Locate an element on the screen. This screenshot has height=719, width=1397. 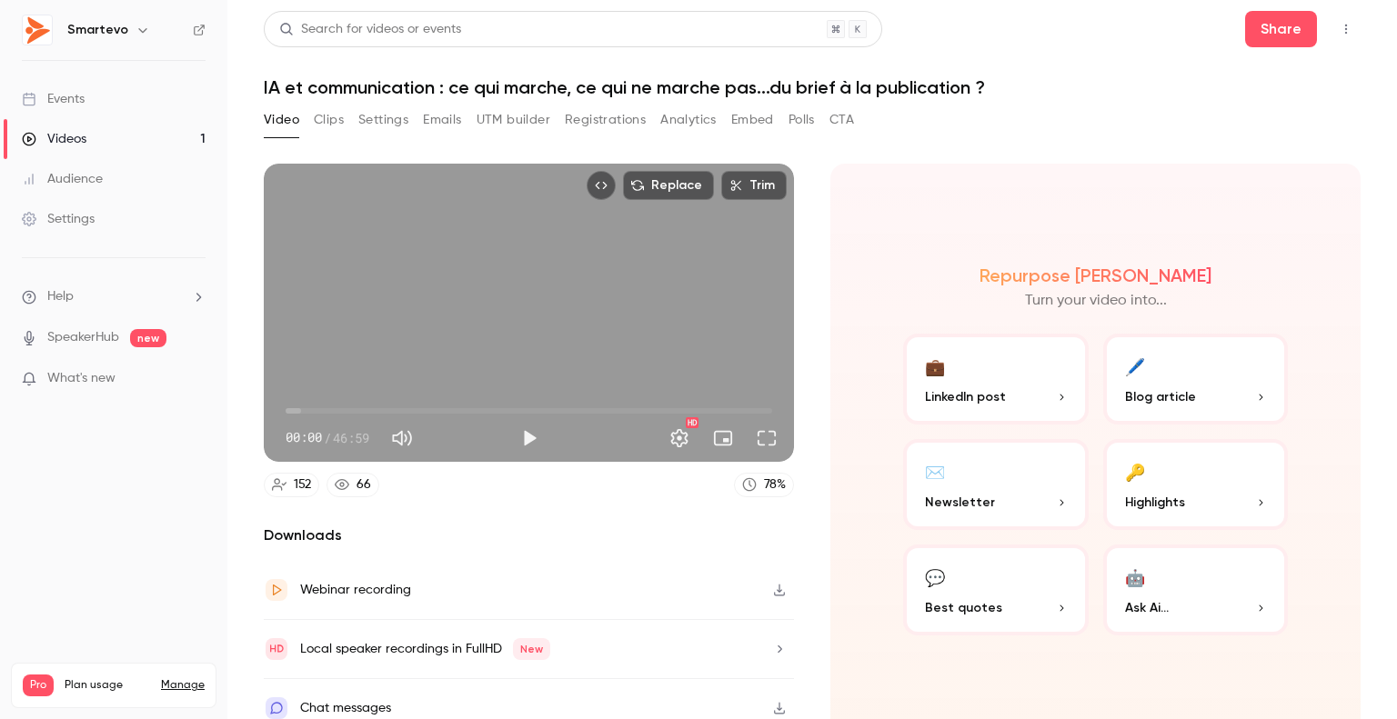
button: Emails is located at coordinates (442, 120).